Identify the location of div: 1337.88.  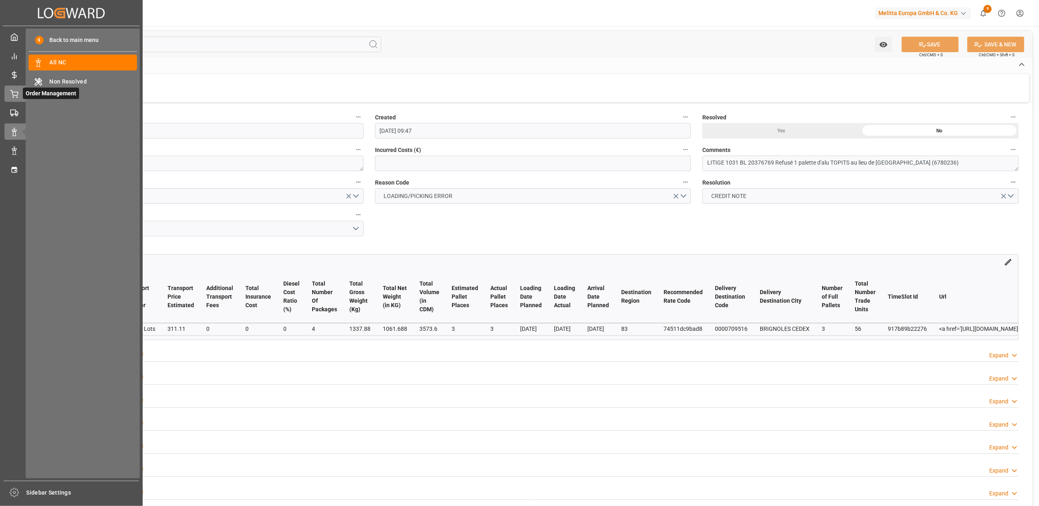
(360, 329).